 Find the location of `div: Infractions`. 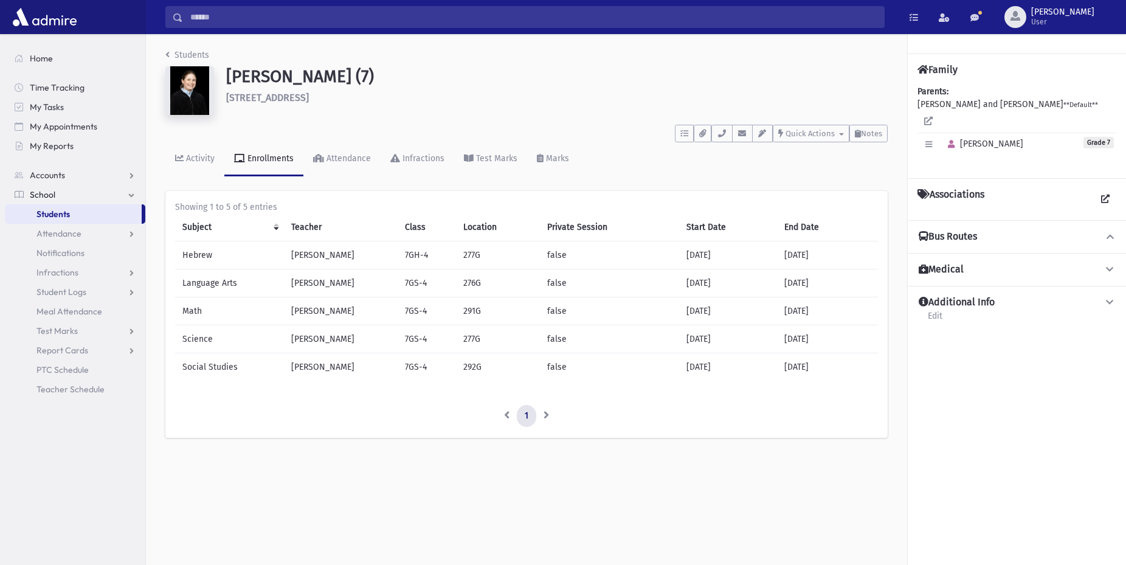

div: Infractions is located at coordinates (422, 158).